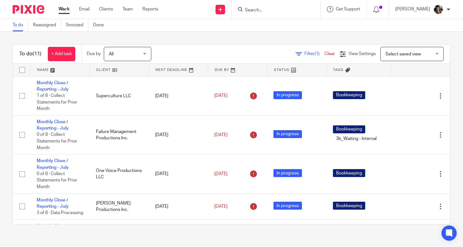 This screenshot has width=463, height=247. Describe the element at coordinates (47, 25) in the screenshot. I see `a: Reassigned` at that location.